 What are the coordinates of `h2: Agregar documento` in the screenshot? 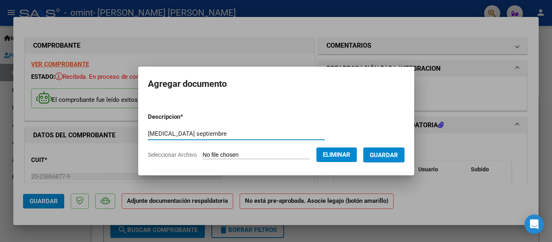 It's located at (276, 84).